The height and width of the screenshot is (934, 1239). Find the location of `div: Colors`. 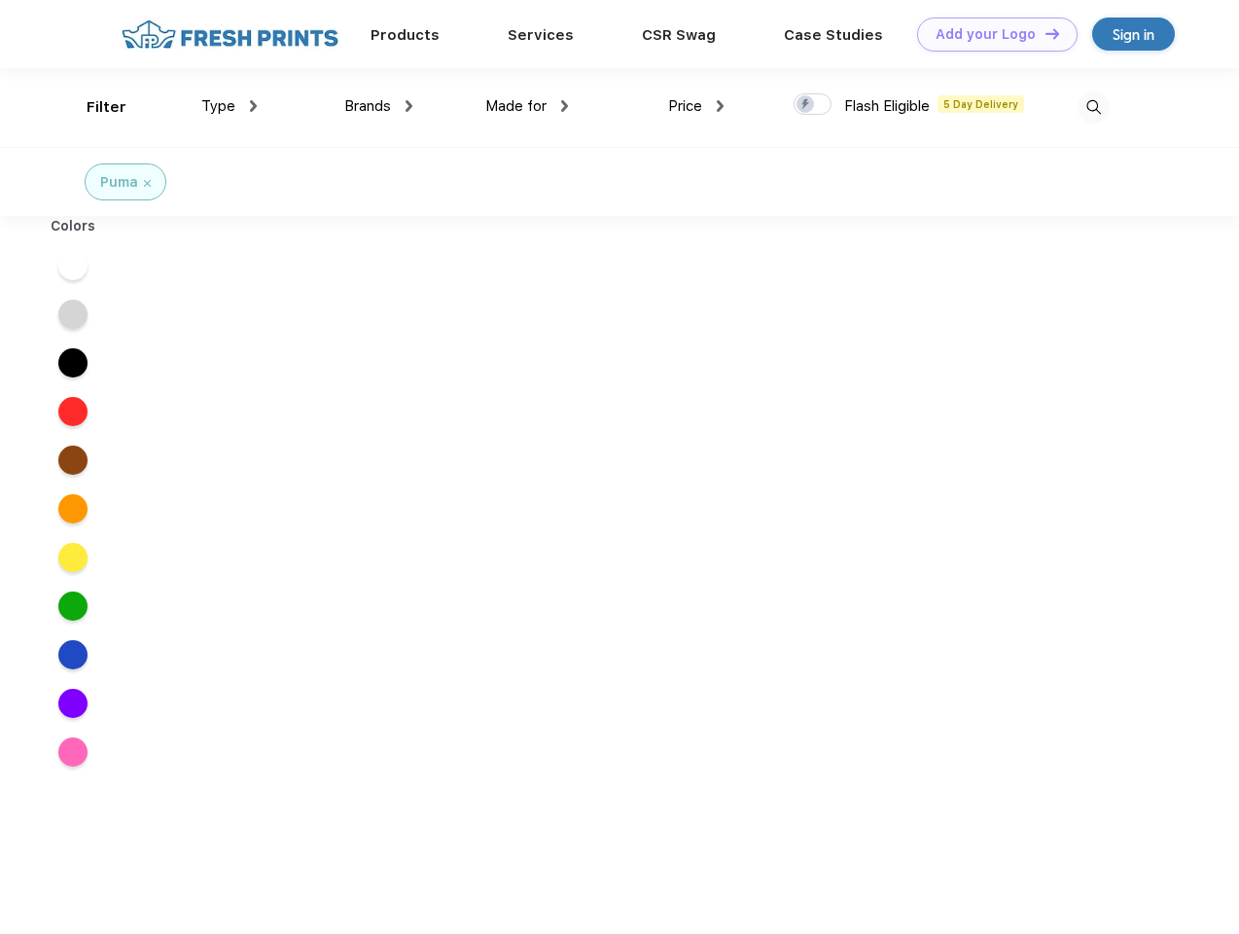

div: Colors is located at coordinates (73, 226).